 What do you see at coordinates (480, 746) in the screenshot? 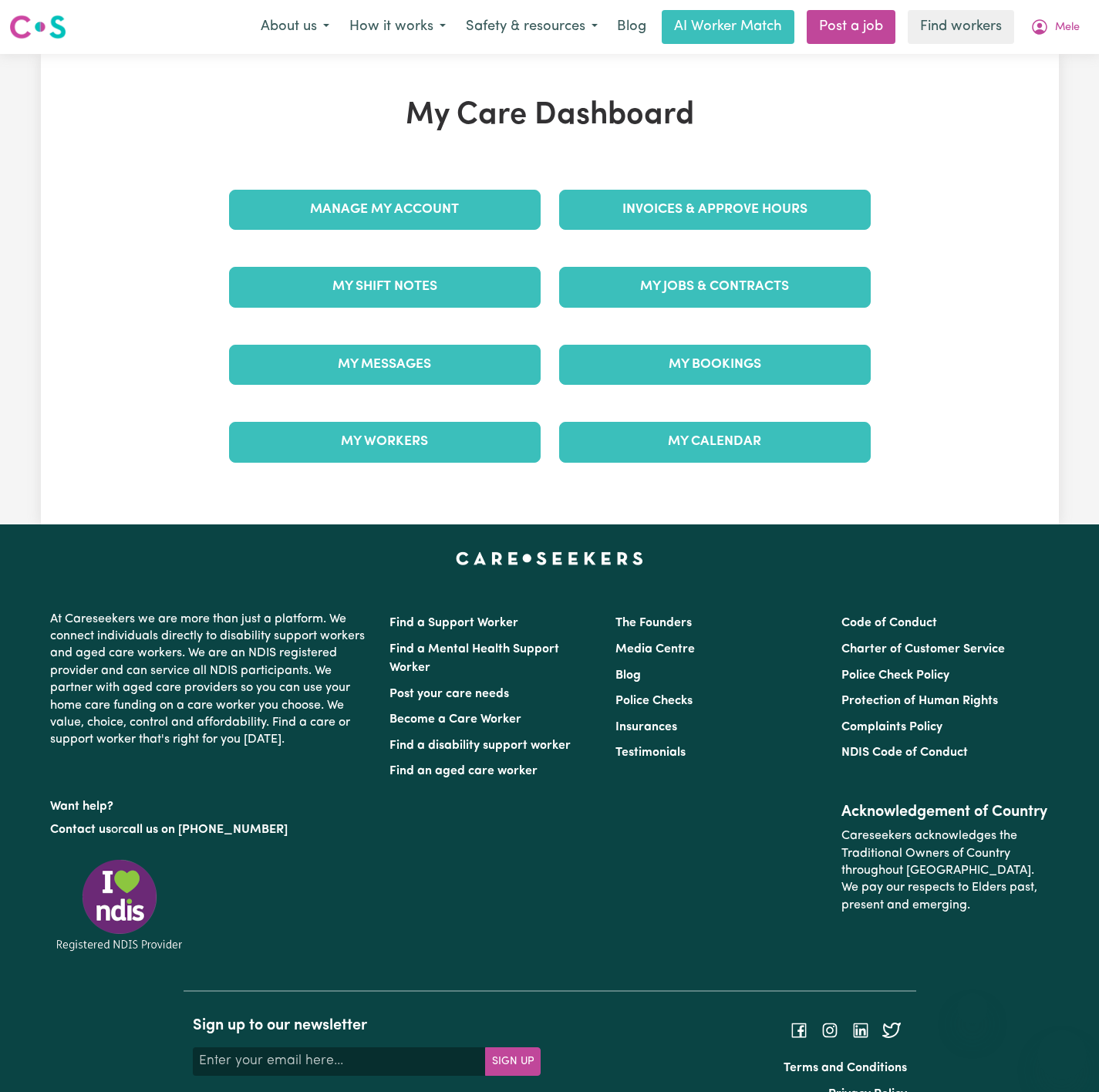
I see `a: Find a disability support worker` at bounding box center [480, 746].